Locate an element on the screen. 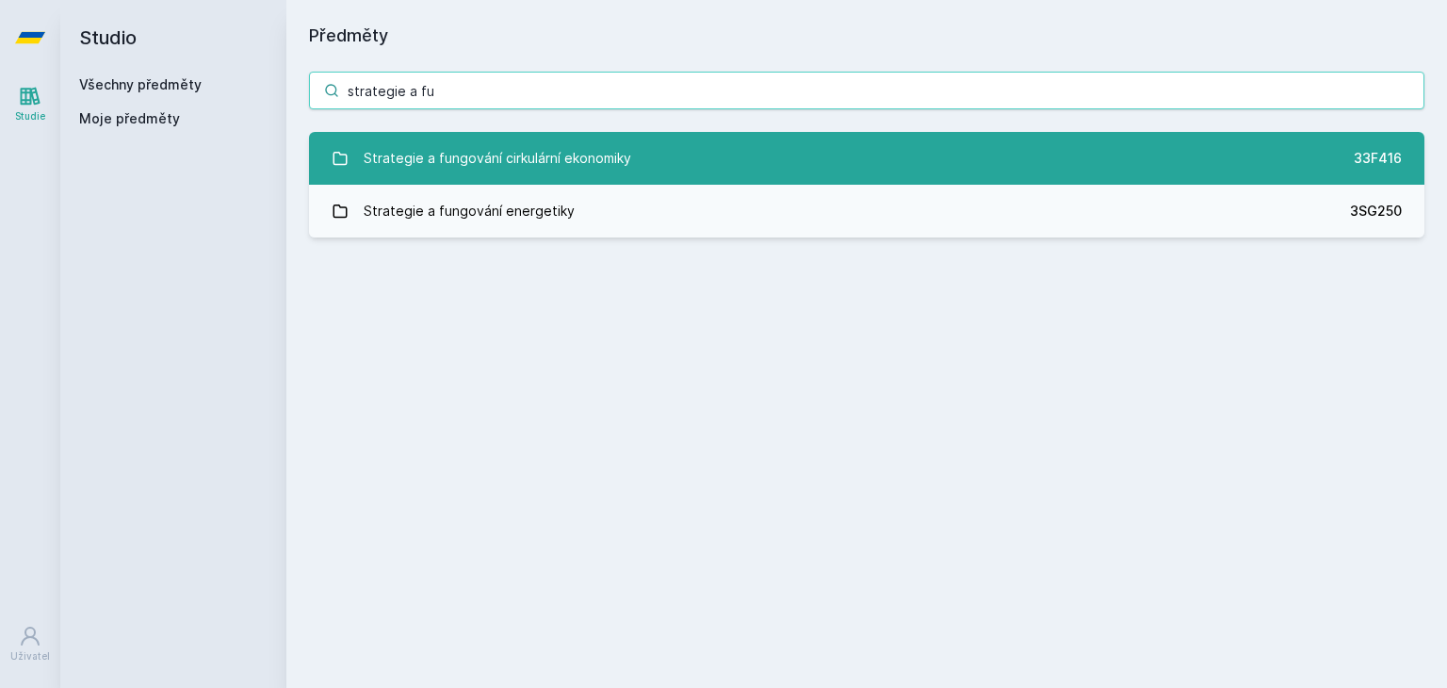 Image resolution: width=1447 pixels, height=688 pixels. a: Strategie a fungování cirkulární ekonomiky 33F416 is located at coordinates (867, 158).